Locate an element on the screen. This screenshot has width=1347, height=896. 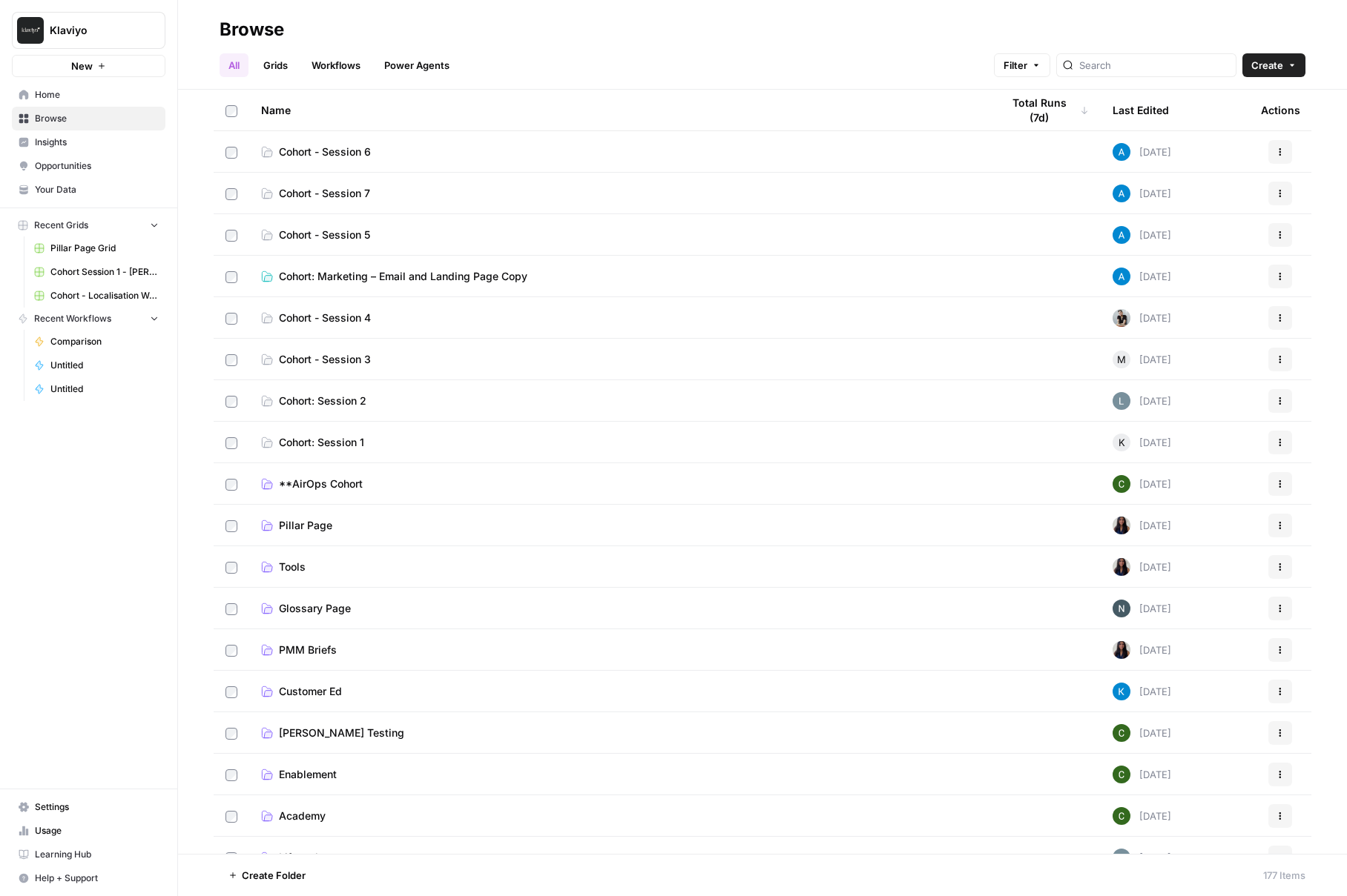
a: Tools is located at coordinates (619, 568).